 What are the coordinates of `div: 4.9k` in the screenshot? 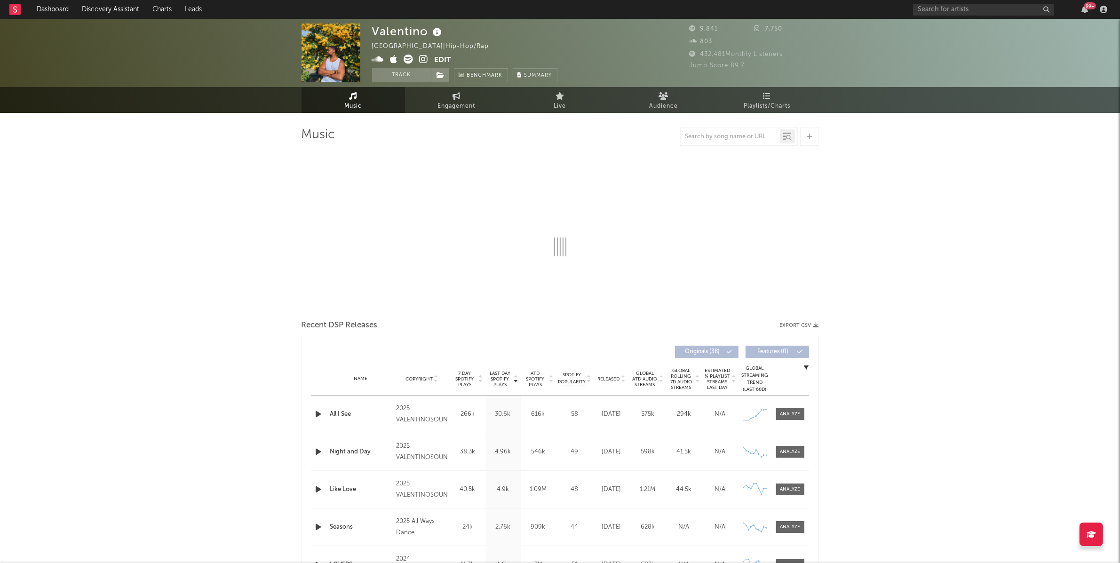 It's located at (503, 490).